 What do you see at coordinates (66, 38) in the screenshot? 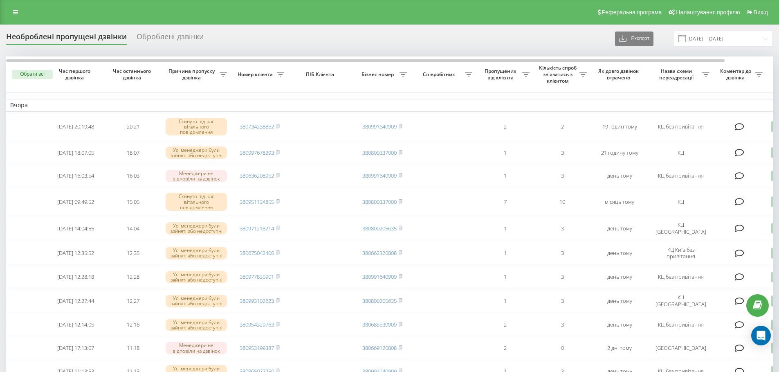
I see `div: Необроблені пропущені дзвінки` at bounding box center [66, 38].